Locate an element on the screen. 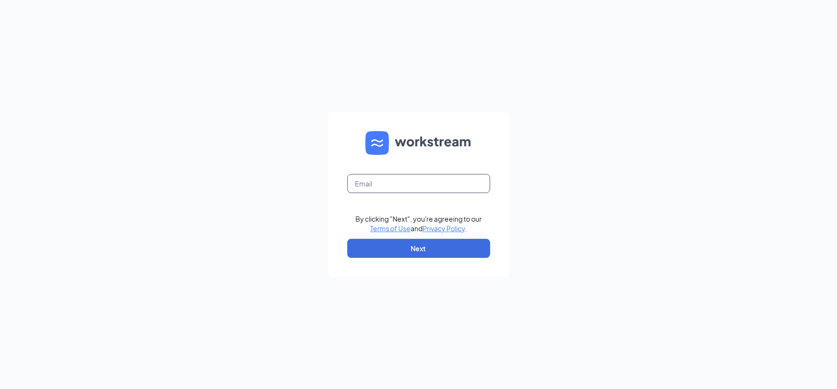 The image size is (837, 389). img: WS logo and Workstream text is located at coordinates (419, 143).